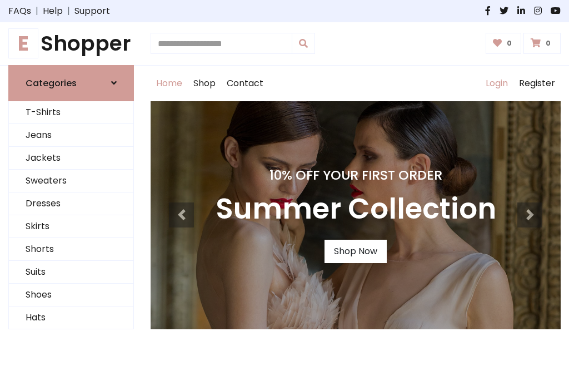 The image size is (569, 366). I want to click on a: Dresses, so click(71, 204).